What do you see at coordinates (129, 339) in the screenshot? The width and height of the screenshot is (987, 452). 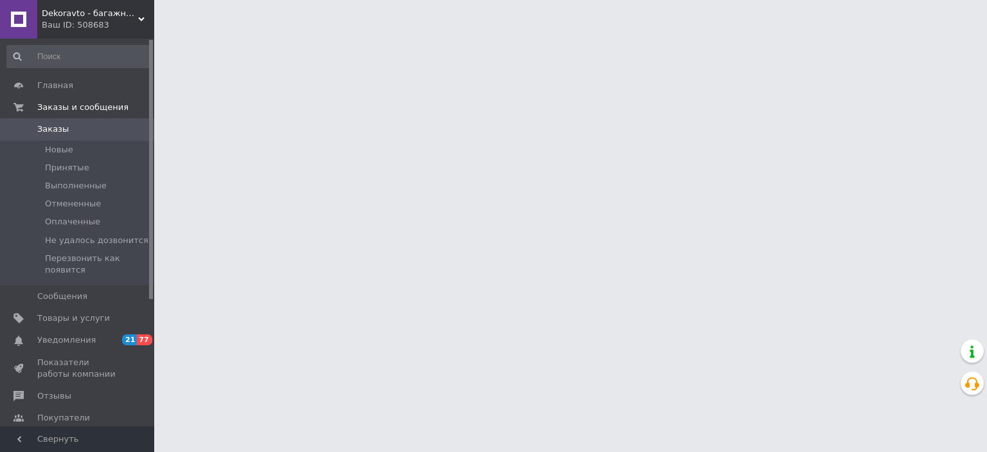 I see `span: 21` at bounding box center [129, 339].